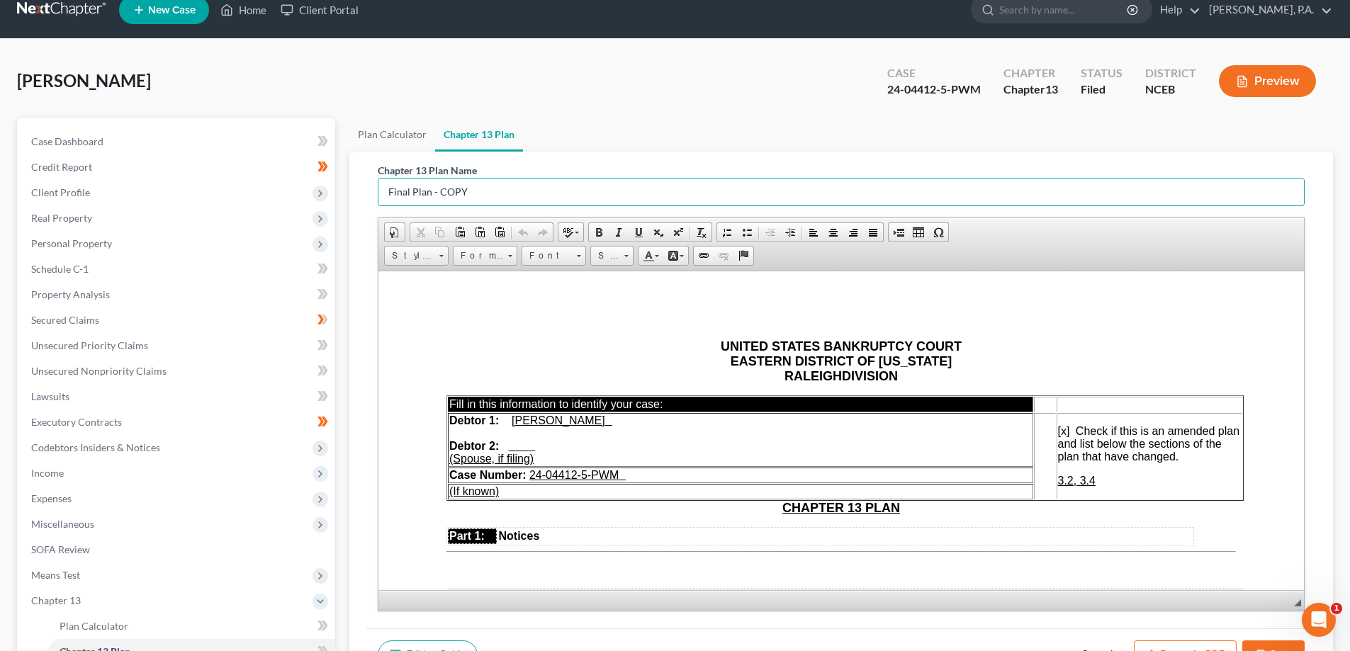 The height and width of the screenshot is (651, 1350). What do you see at coordinates (196, 203) in the screenshot?
I see `u: 24-04412-5-PWM` at bounding box center [196, 203].